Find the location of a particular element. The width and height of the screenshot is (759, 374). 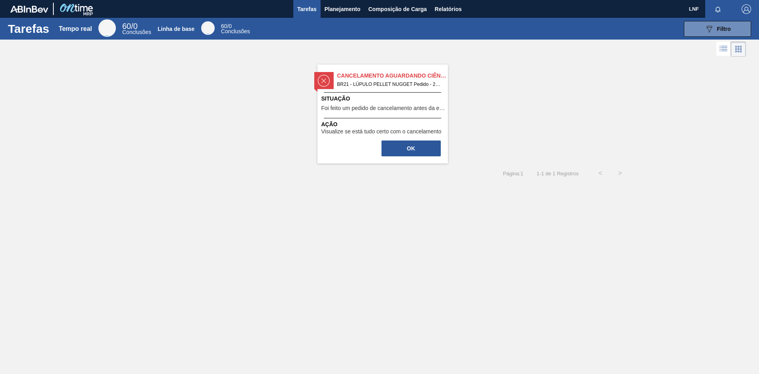

button: Filtro is located at coordinates (717, 29).